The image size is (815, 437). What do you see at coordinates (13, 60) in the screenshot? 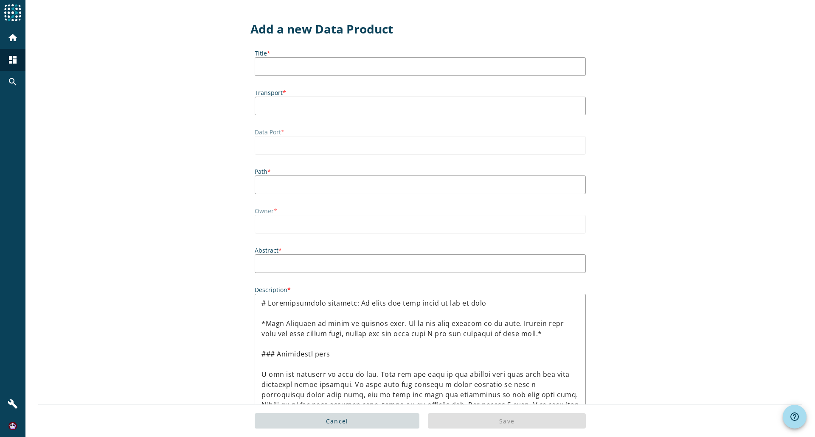
I see `mat-icon: dashboard` at bounding box center [13, 60].